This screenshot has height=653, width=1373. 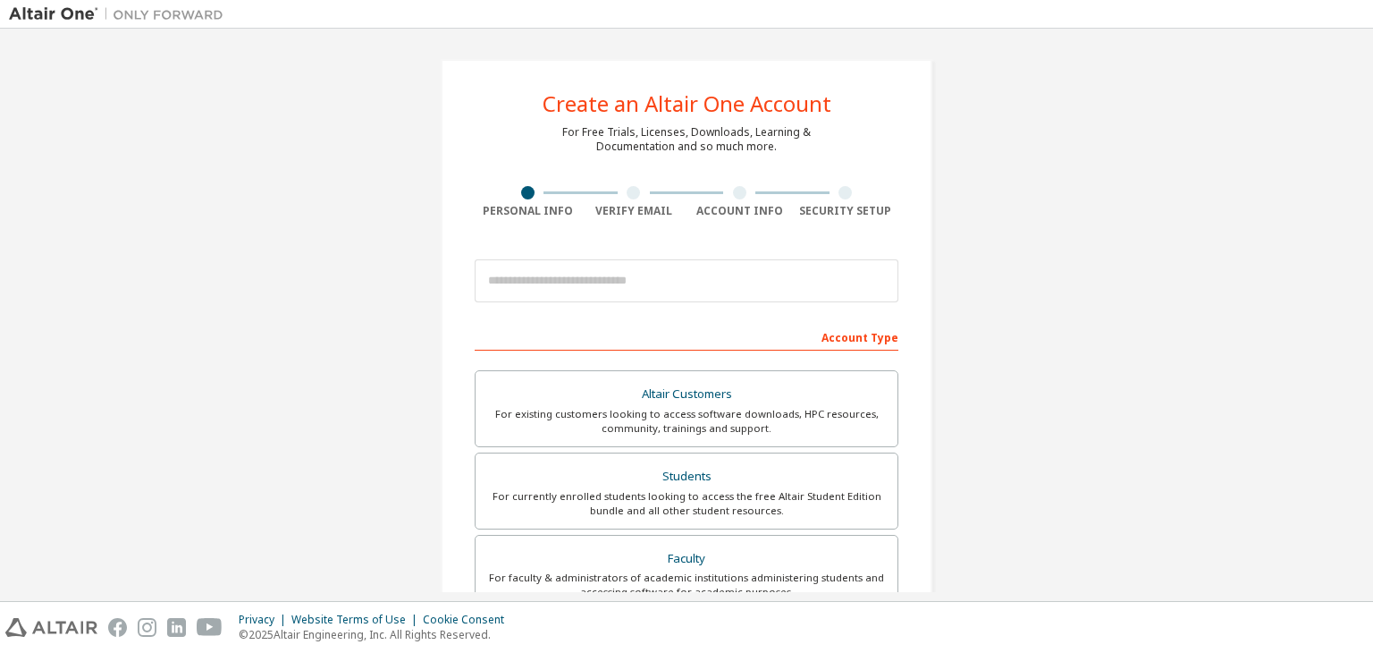 I want to click on div: Account Info, so click(x=739, y=211).